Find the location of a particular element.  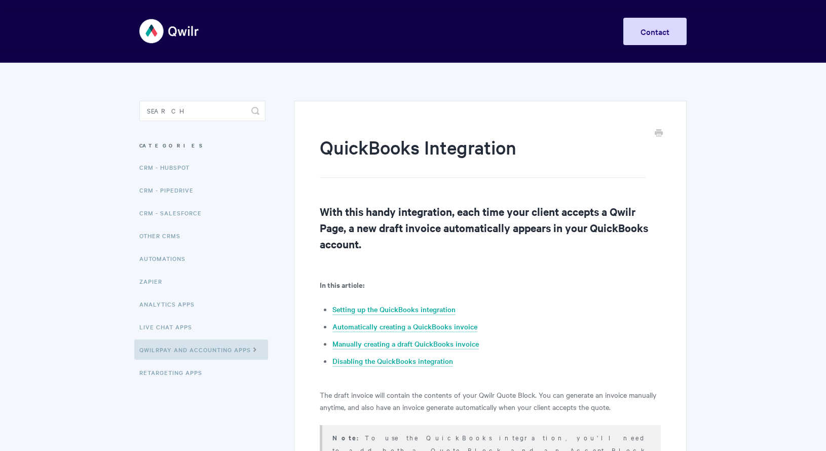

a: CRM - Pipedrive is located at coordinates (170, 190).